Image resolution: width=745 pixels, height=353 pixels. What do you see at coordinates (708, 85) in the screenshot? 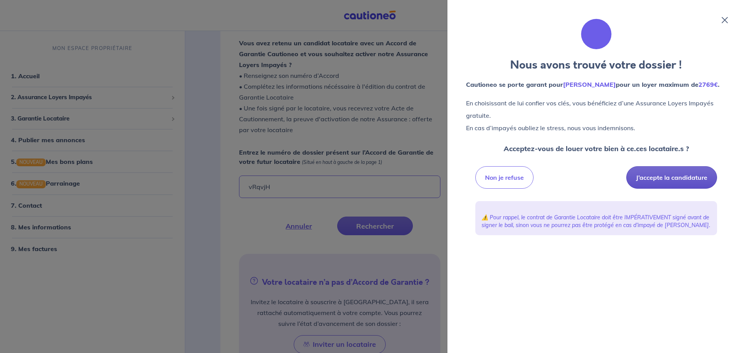
I see `em: 2769€` at bounding box center [708, 85].